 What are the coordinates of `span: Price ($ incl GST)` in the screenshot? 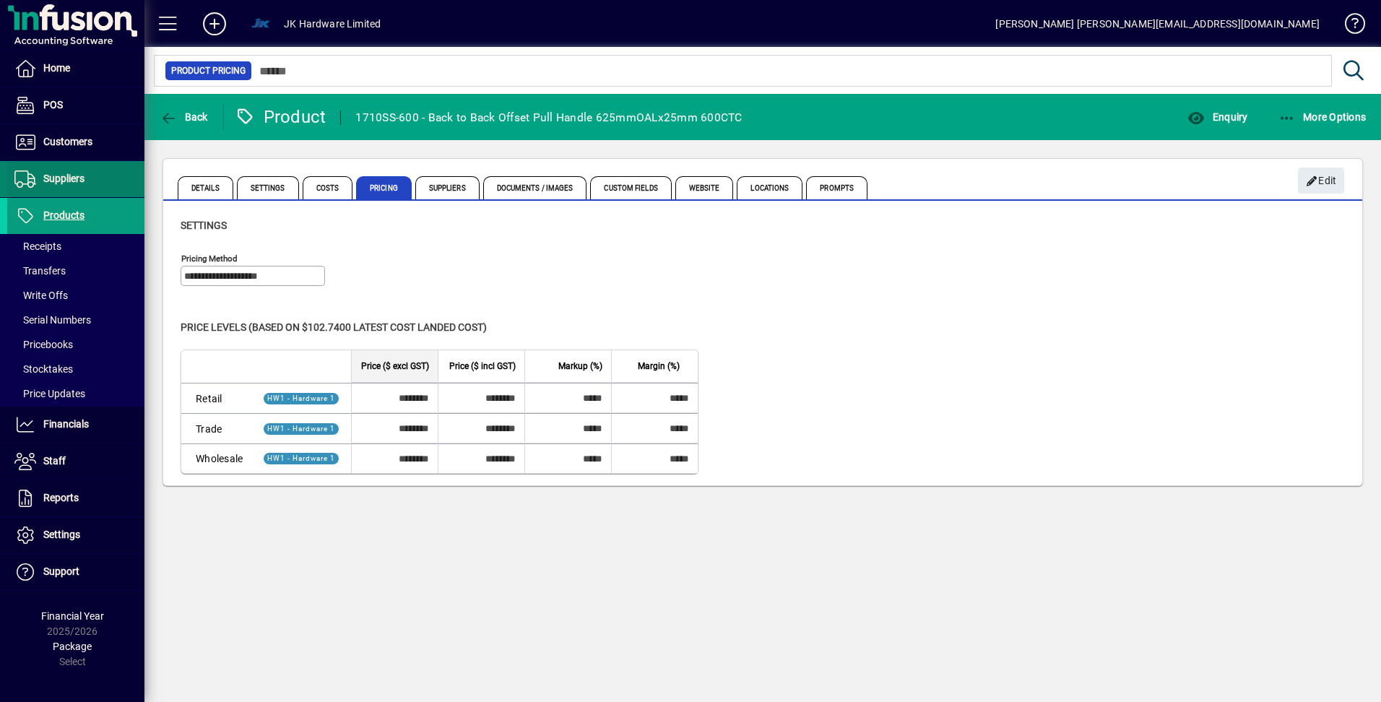 It's located at (482, 366).